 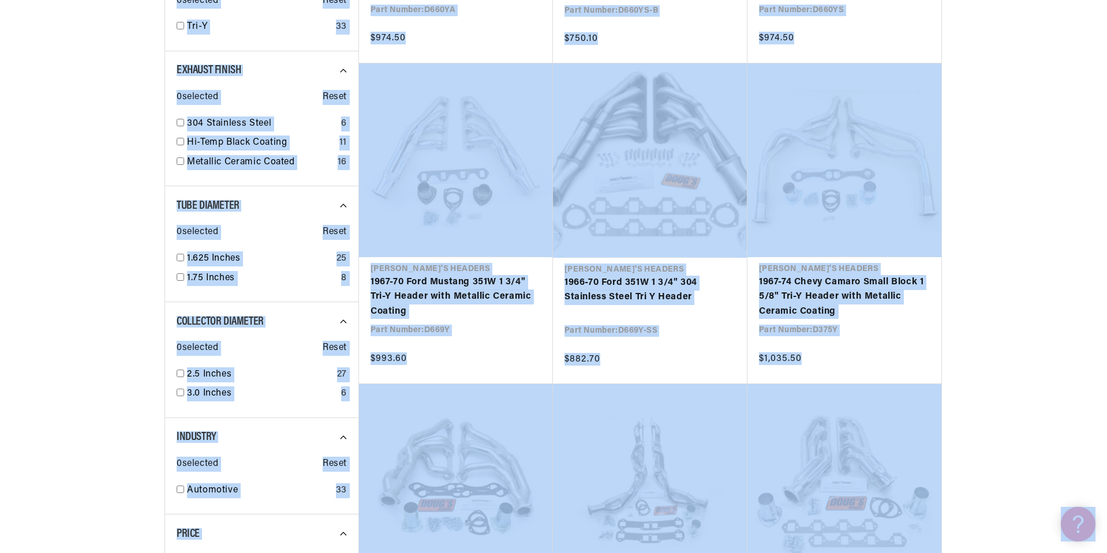 What do you see at coordinates (343, 143) in the screenshot?
I see `div: 11` at bounding box center [343, 143].